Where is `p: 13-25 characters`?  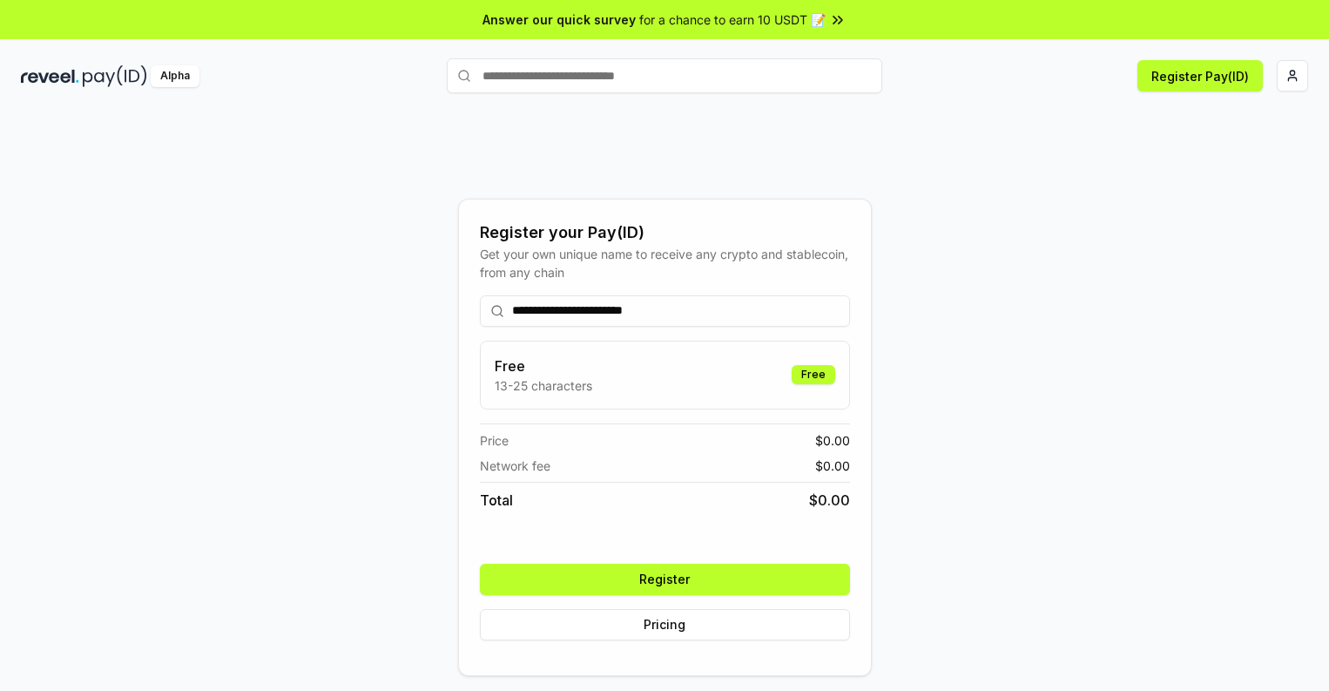 p: 13-25 characters is located at coordinates (543, 385).